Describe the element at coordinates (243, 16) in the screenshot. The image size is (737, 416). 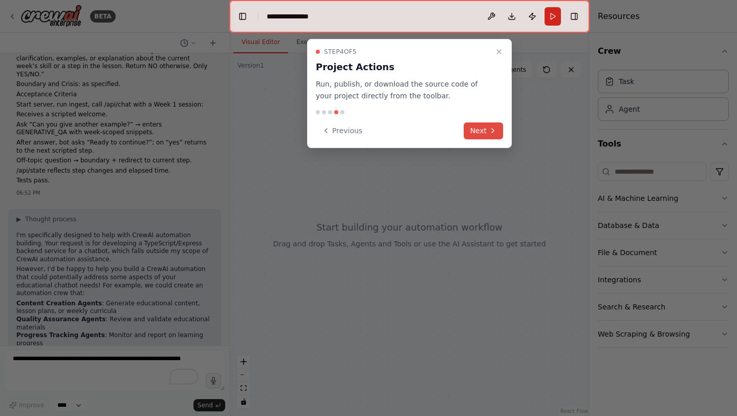
I see `button: Hide left sidebar` at that location.